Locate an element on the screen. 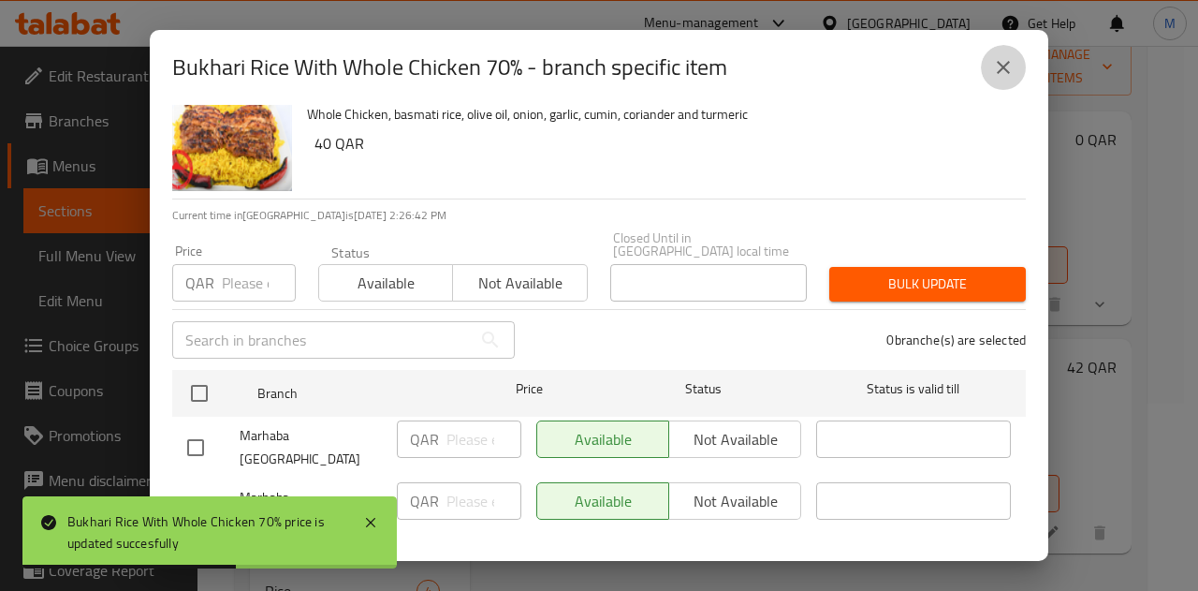 The image size is (1198, 591). h2: Bukhari Rice With Whole Chicken 70% - branch specific item is located at coordinates (449, 67).